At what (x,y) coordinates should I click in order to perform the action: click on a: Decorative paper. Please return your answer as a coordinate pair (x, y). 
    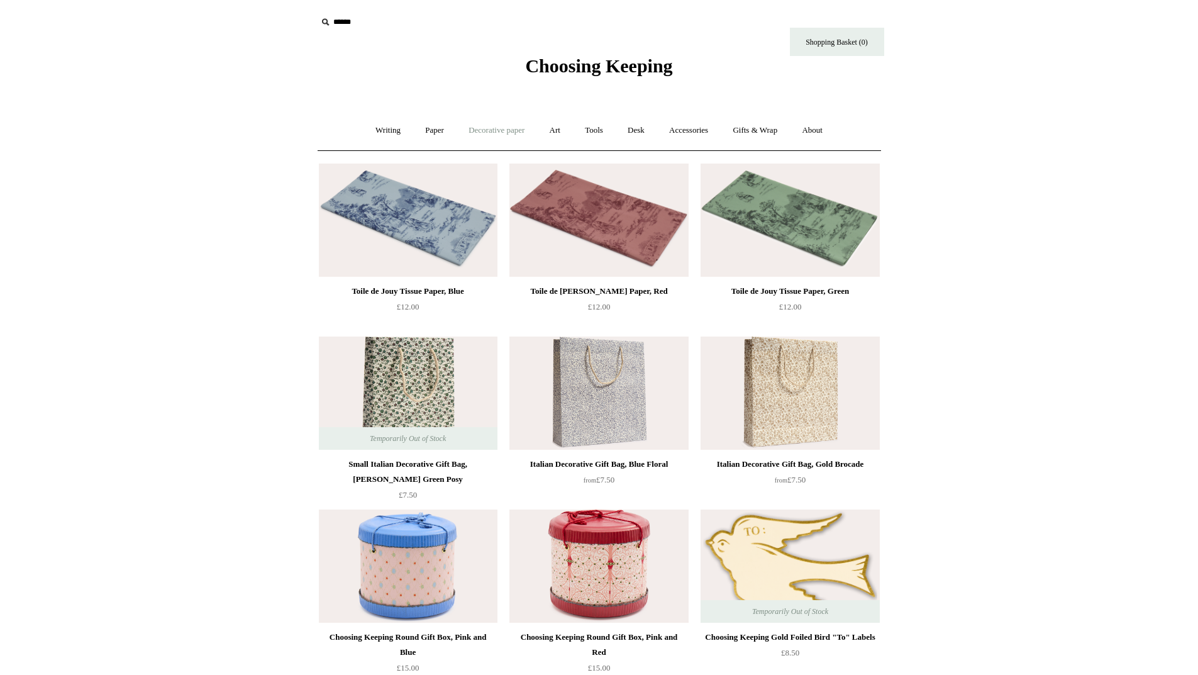
    Looking at the image, I should click on (496, 130).